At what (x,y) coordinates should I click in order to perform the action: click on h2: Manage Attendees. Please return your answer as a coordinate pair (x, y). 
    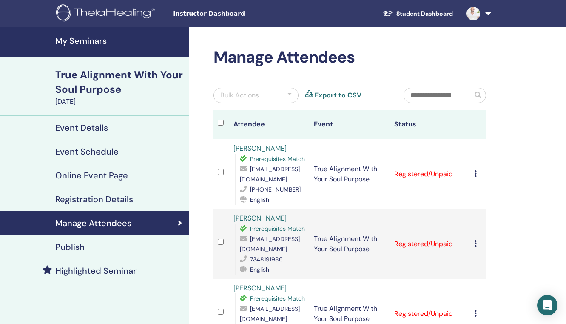
    Looking at the image, I should click on (350, 57).